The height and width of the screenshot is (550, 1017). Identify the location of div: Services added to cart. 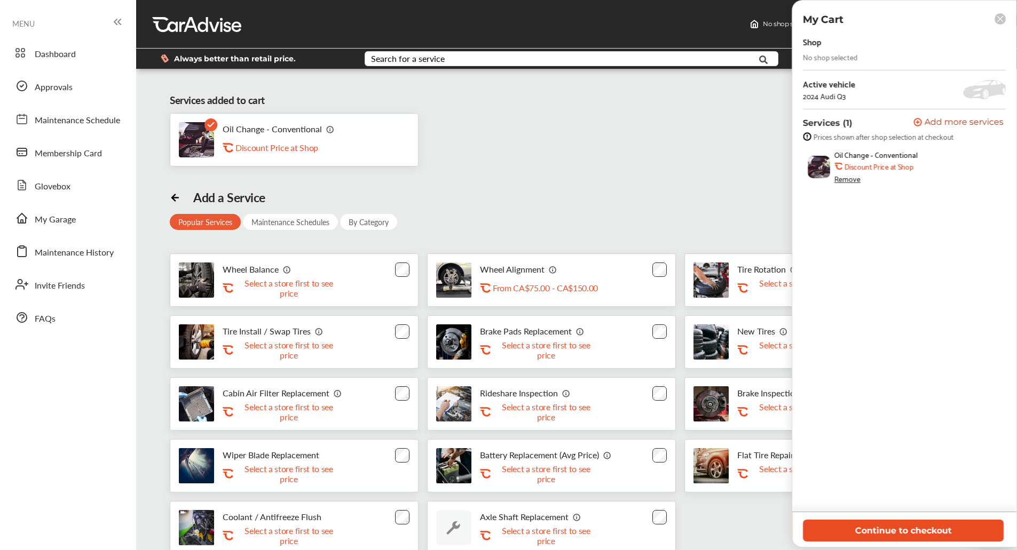
(217, 100).